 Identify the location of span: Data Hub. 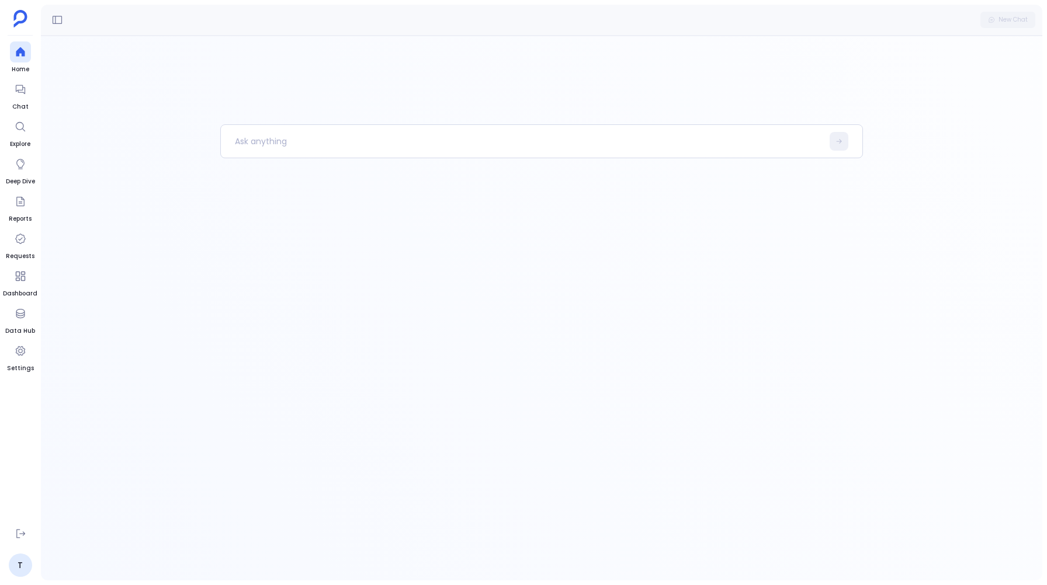
(20, 331).